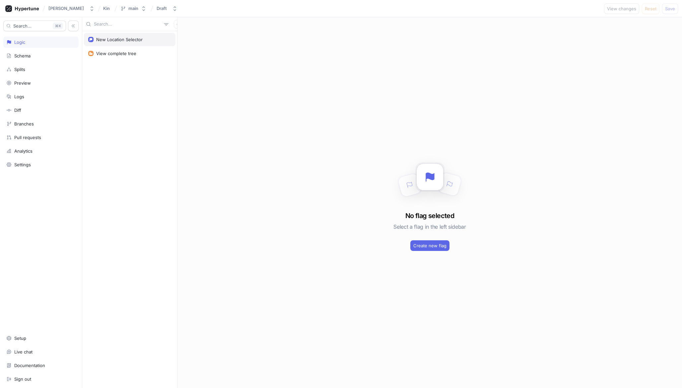 This screenshot has width=682, height=388. Describe the element at coordinates (58, 26) in the screenshot. I see `div: K` at that location.